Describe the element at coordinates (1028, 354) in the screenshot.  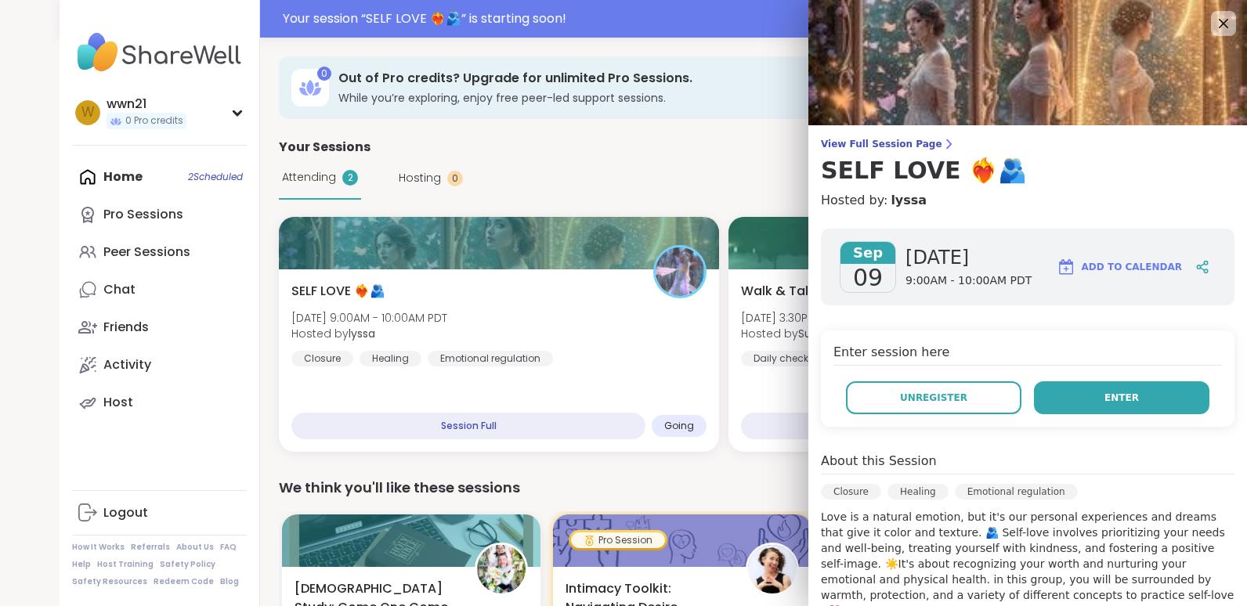
I see `h4: Enter session here` at that location.